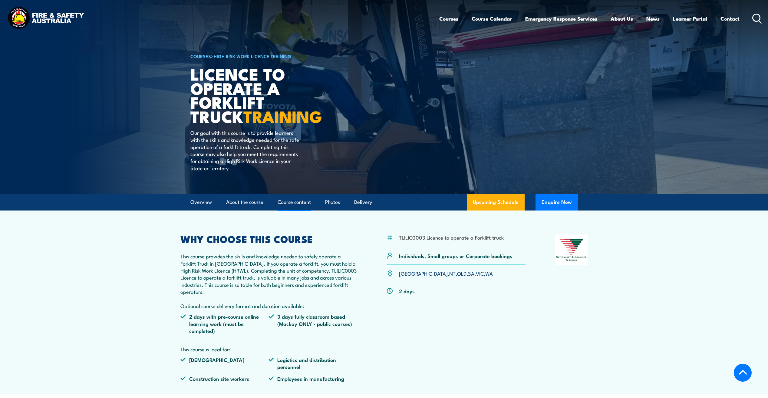  Describe the element at coordinates (561, 18) in the screenshot. I see `a: Emergency Response Services` at that location.